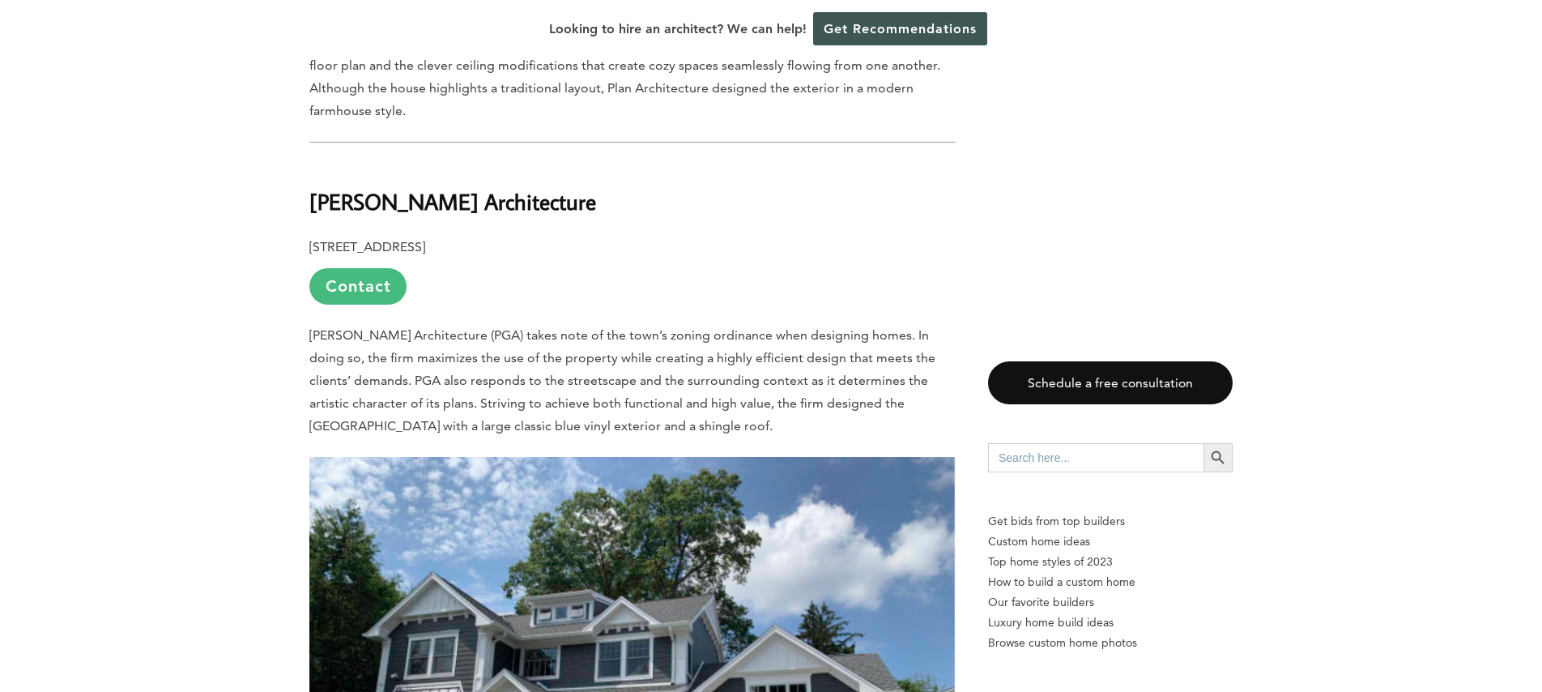 This screenshot has width=1542, height=692. I want to click on a: How to build a custom home, so click(1110, 581).